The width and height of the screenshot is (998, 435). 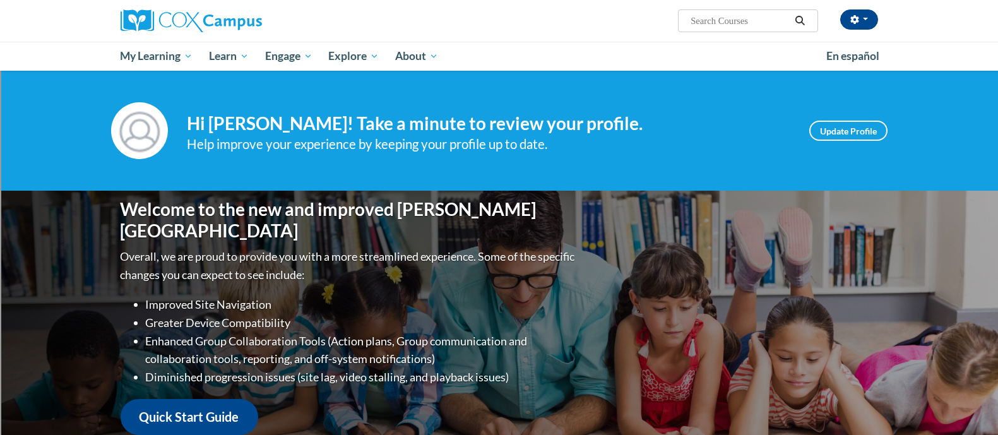 I want to click on span: En español, so click(x=852, y=56).